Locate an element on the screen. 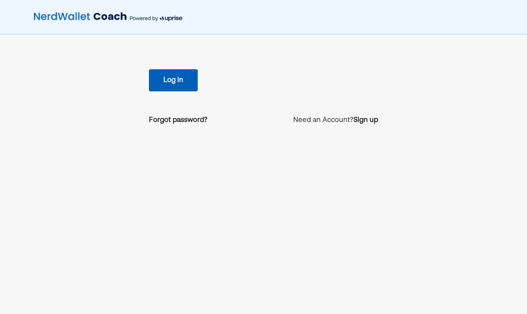 Image resolution: width=527 pixels, height=314 pixels. button: Log in is located at coordinates (173, 80).